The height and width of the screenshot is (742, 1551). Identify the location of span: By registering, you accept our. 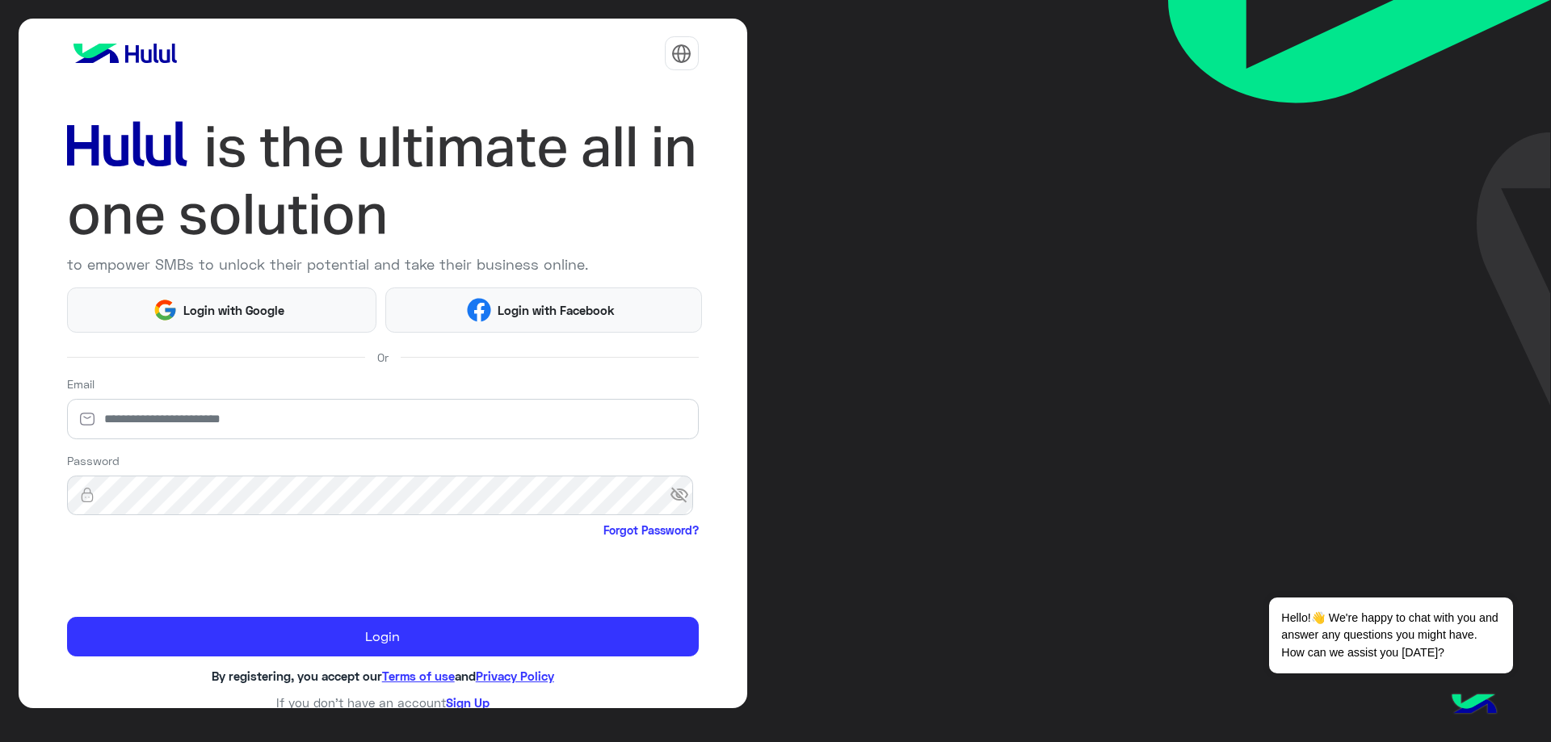
(297, 676).